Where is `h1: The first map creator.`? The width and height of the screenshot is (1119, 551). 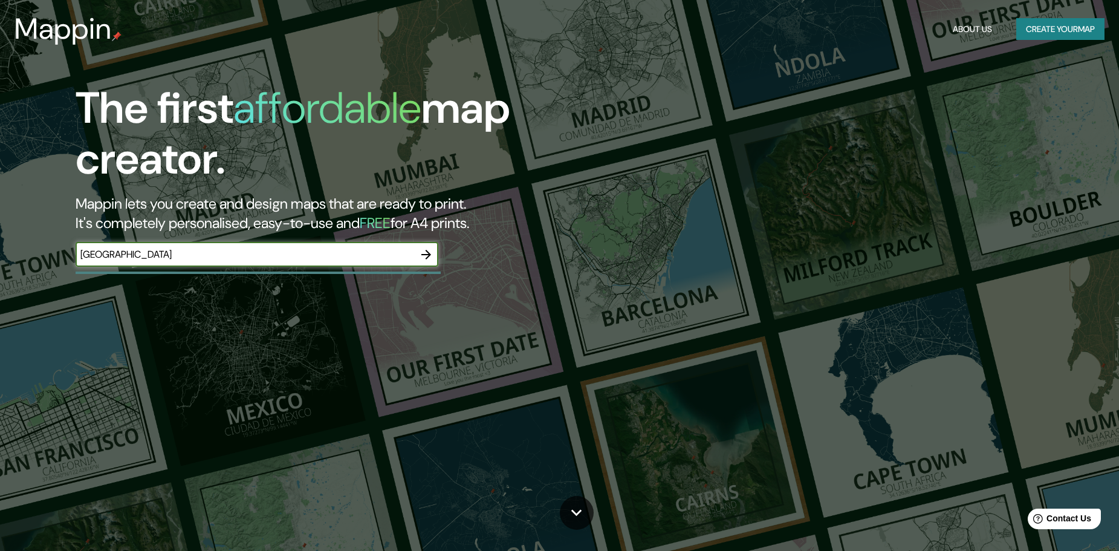
h1: The first map creator. is located at coordinates (355, 138).